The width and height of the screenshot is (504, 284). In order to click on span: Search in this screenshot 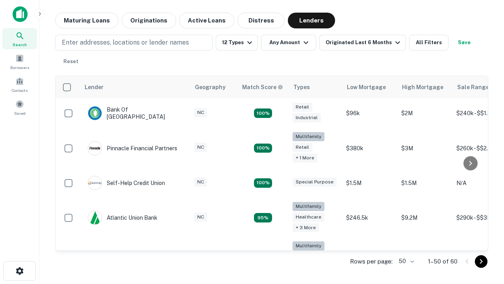, I will do `click(20, 44)`.